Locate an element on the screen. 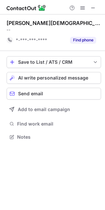  button: Notes is located at coordinates (54, 137).